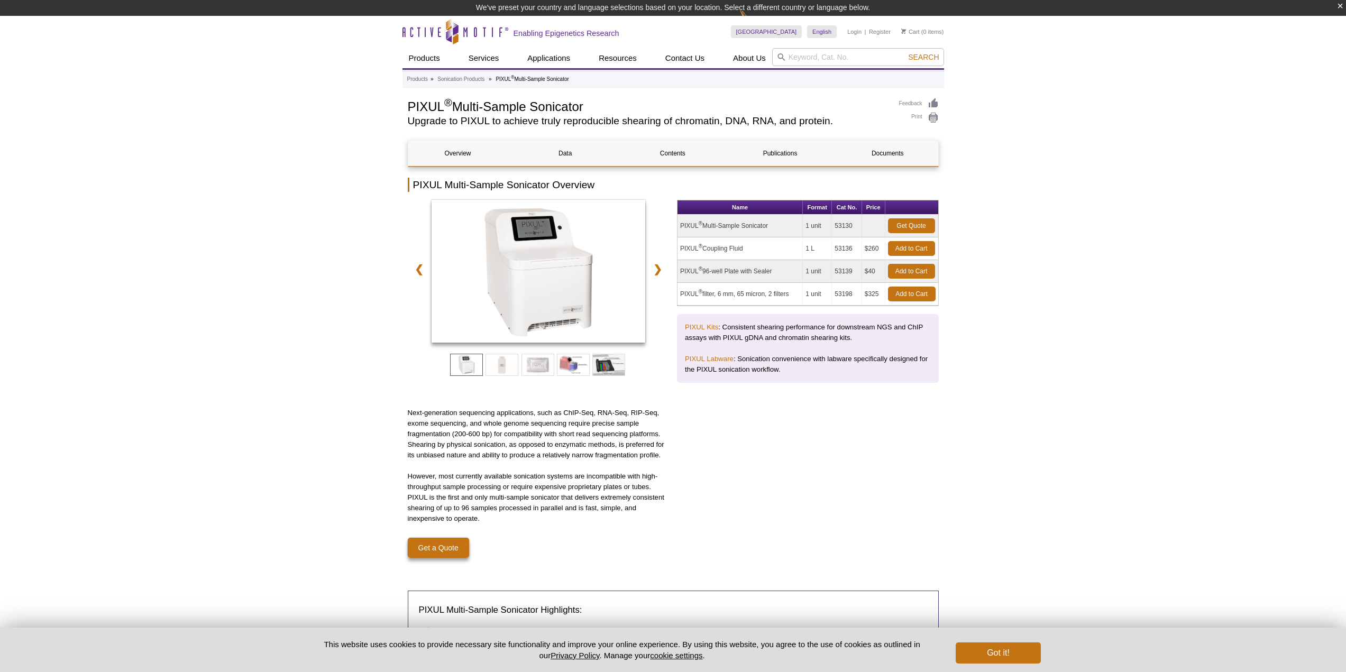 The width and height of the screenshot is (1346, 672). Describe the element at coordinates (749, 58) in the screenshot. I see `a: About Us` at that location.